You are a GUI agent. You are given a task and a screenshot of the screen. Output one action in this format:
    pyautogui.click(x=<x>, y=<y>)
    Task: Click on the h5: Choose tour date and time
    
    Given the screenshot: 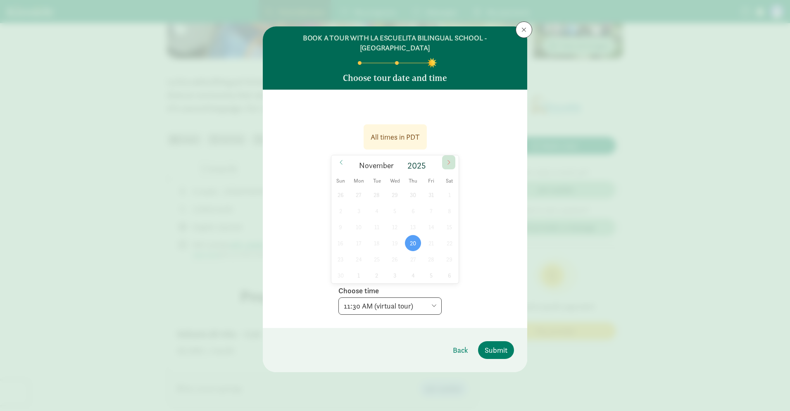 What is the action you would take?
    pyautogui.click(x=395, y=78)
    